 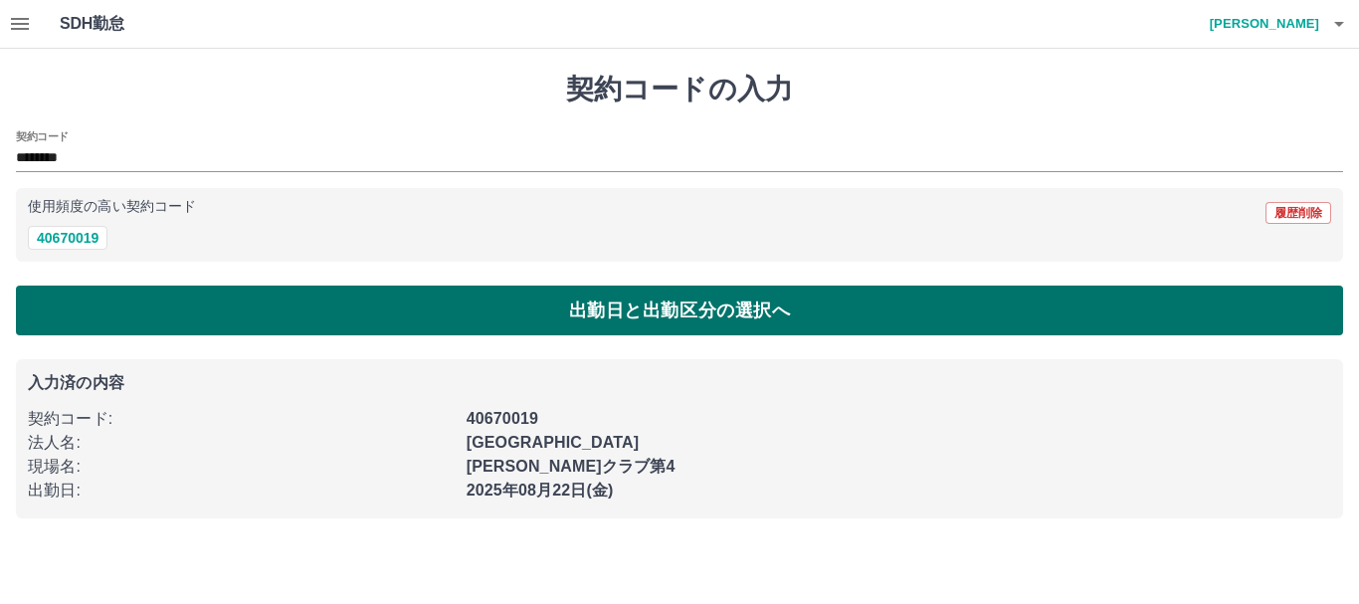 What do you see at coordinates (241, 419) in the screenshot?
I see `p: 契約コード :` at bounding box center [241, 419].